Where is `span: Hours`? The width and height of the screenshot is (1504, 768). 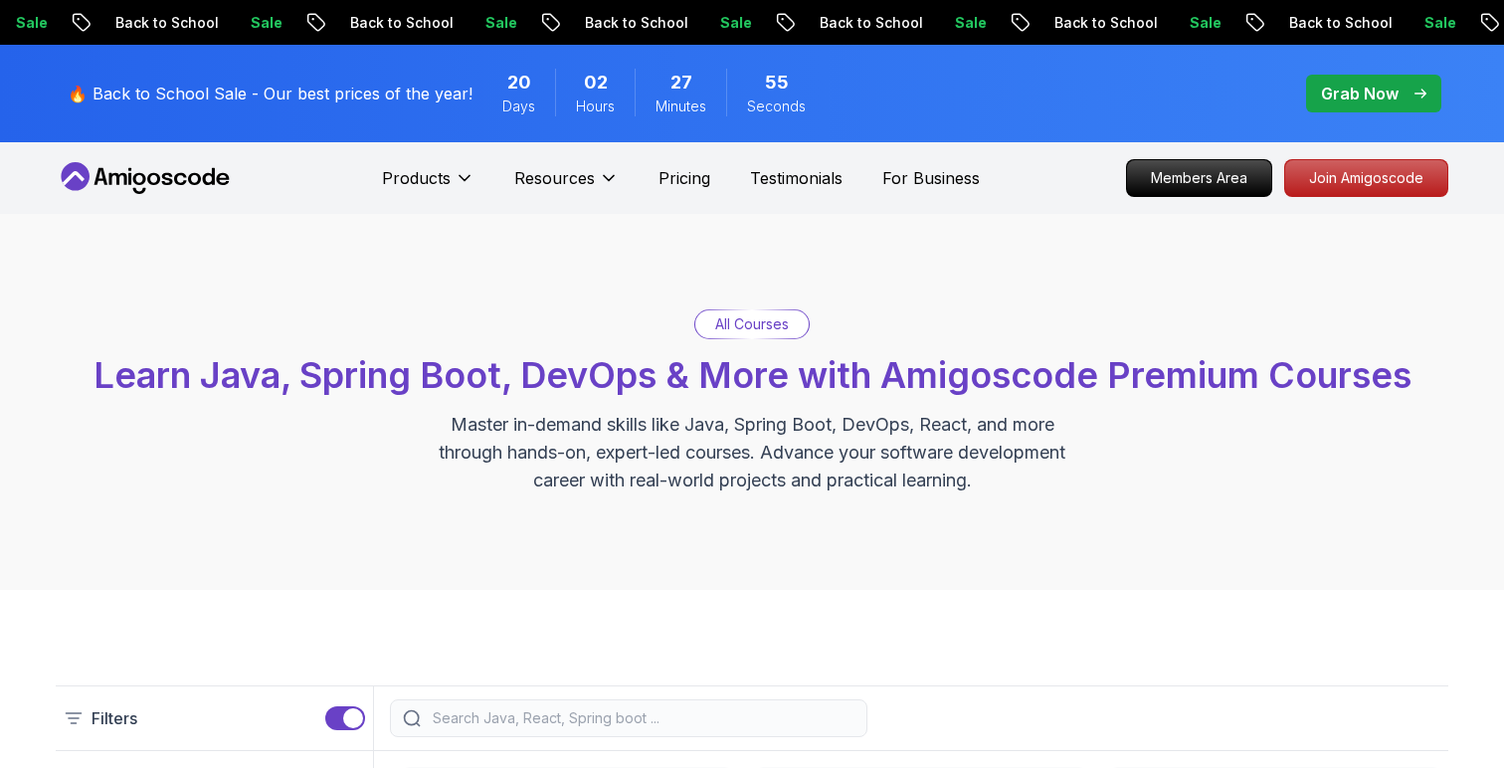 span: Hours is located at coordinates (595, 106).